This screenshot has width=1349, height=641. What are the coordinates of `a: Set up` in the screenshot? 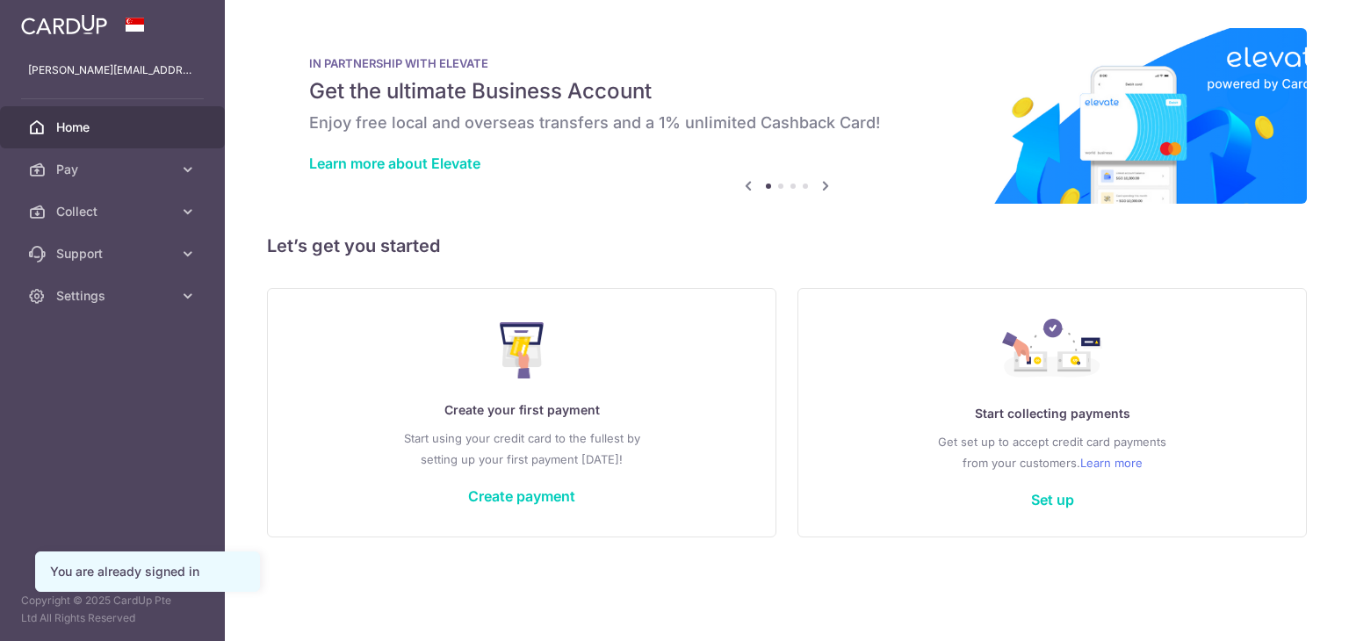 It's located at (1052, 500).